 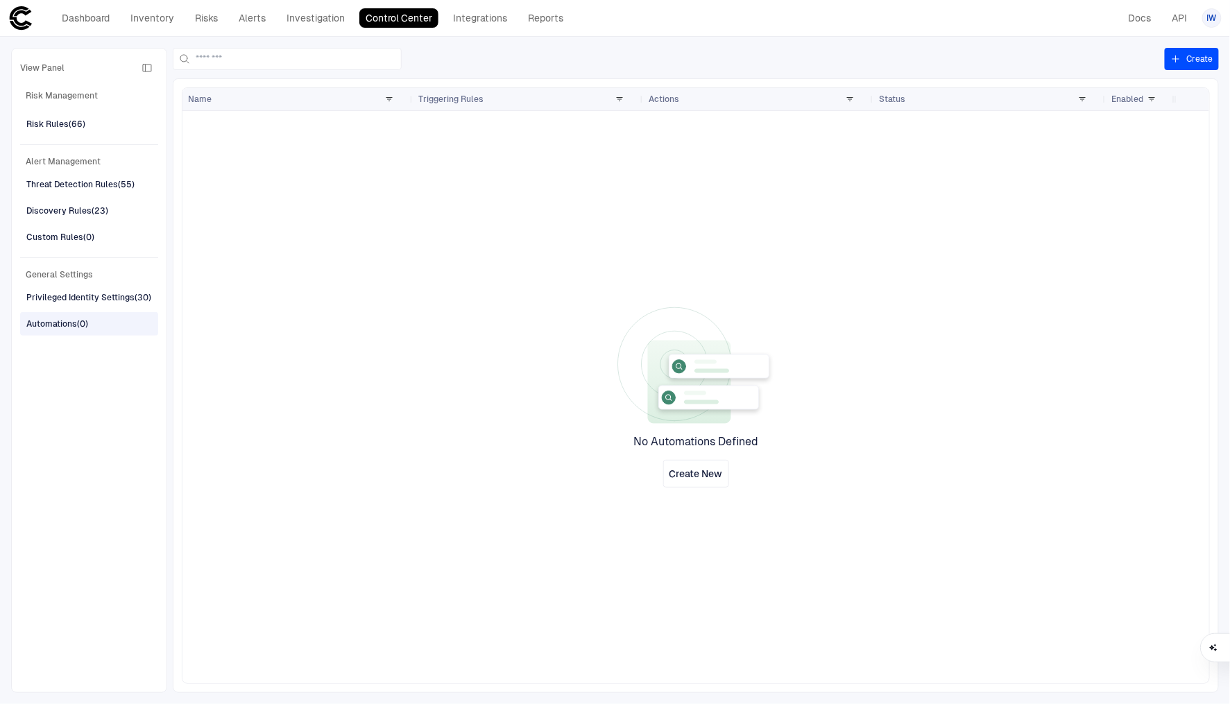 What do you see at coordinates (1191, 59) in the screenshot?
I see `button: Create` at bounding box center [1191, 59].